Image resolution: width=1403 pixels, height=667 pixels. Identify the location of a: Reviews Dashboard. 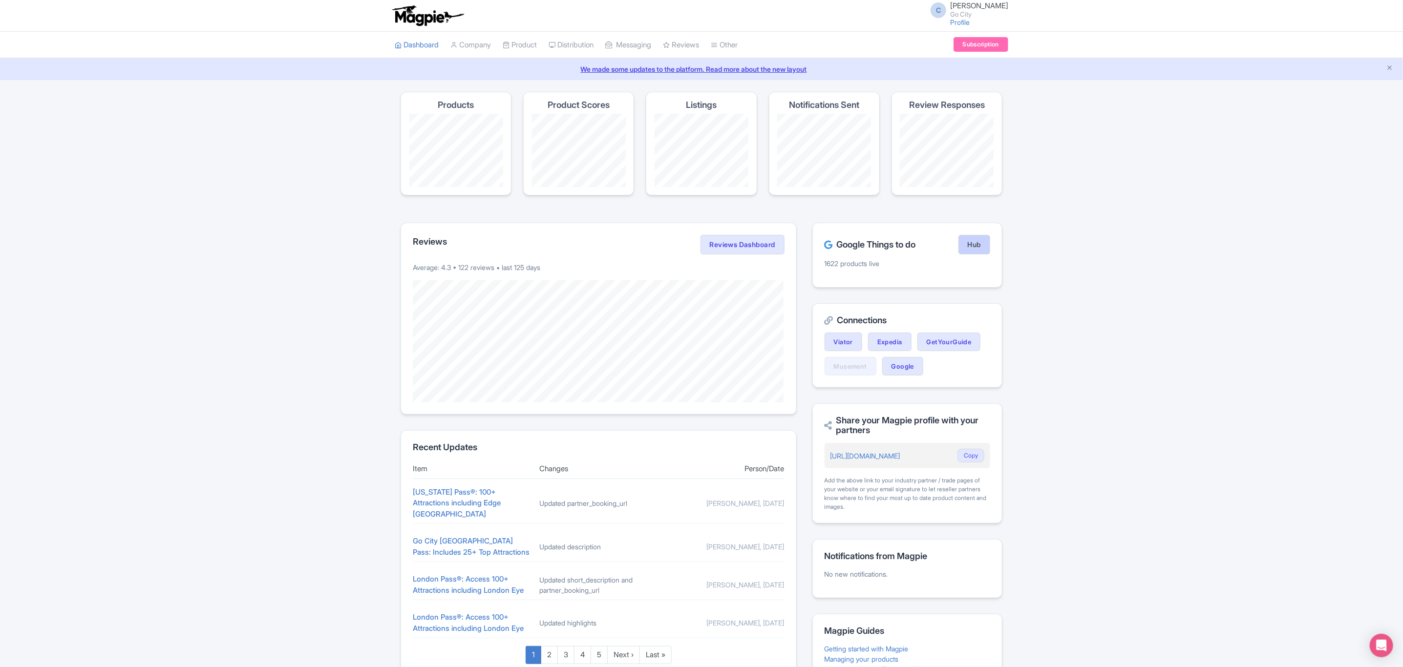
(743, 245).